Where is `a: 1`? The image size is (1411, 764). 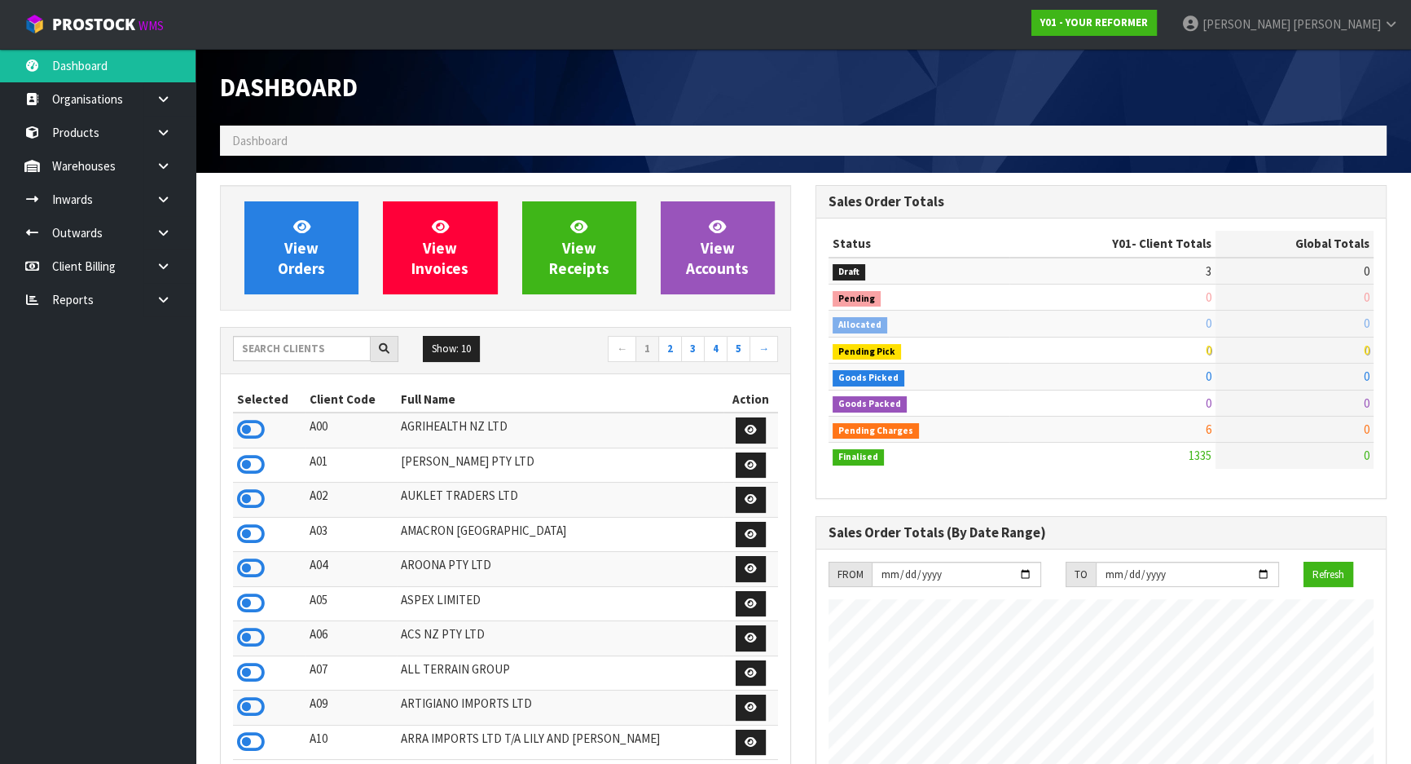
a: 1 is located at coordinates (647, 349).